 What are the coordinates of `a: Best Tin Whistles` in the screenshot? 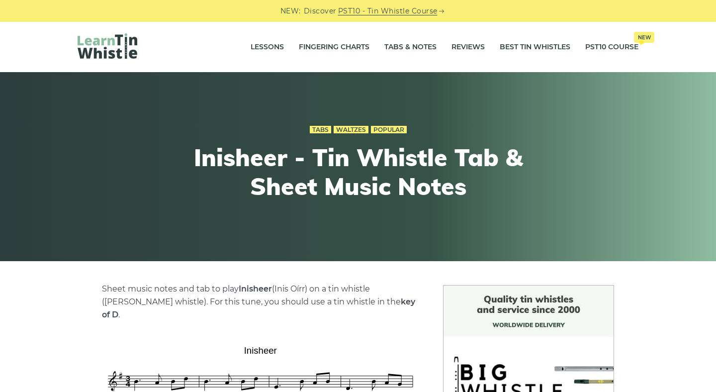 It's located at (535, 47).